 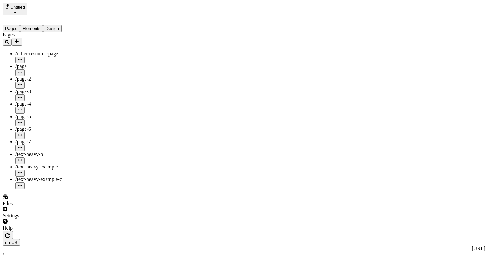 I want to click on span: /other-resource-page, so click(x=37, y=54).